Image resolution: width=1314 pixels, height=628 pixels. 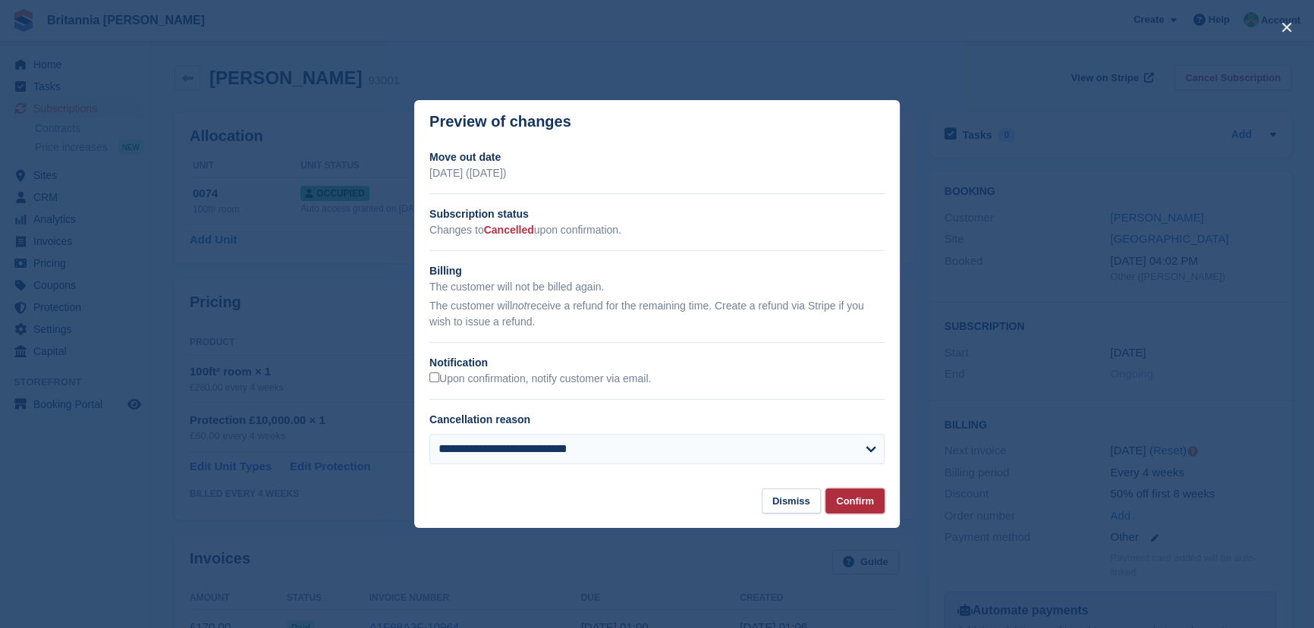 What do you see at coordinates (657, 271) in the screenshot?
I see `h2: Billing` at bounding box center [657, 271].